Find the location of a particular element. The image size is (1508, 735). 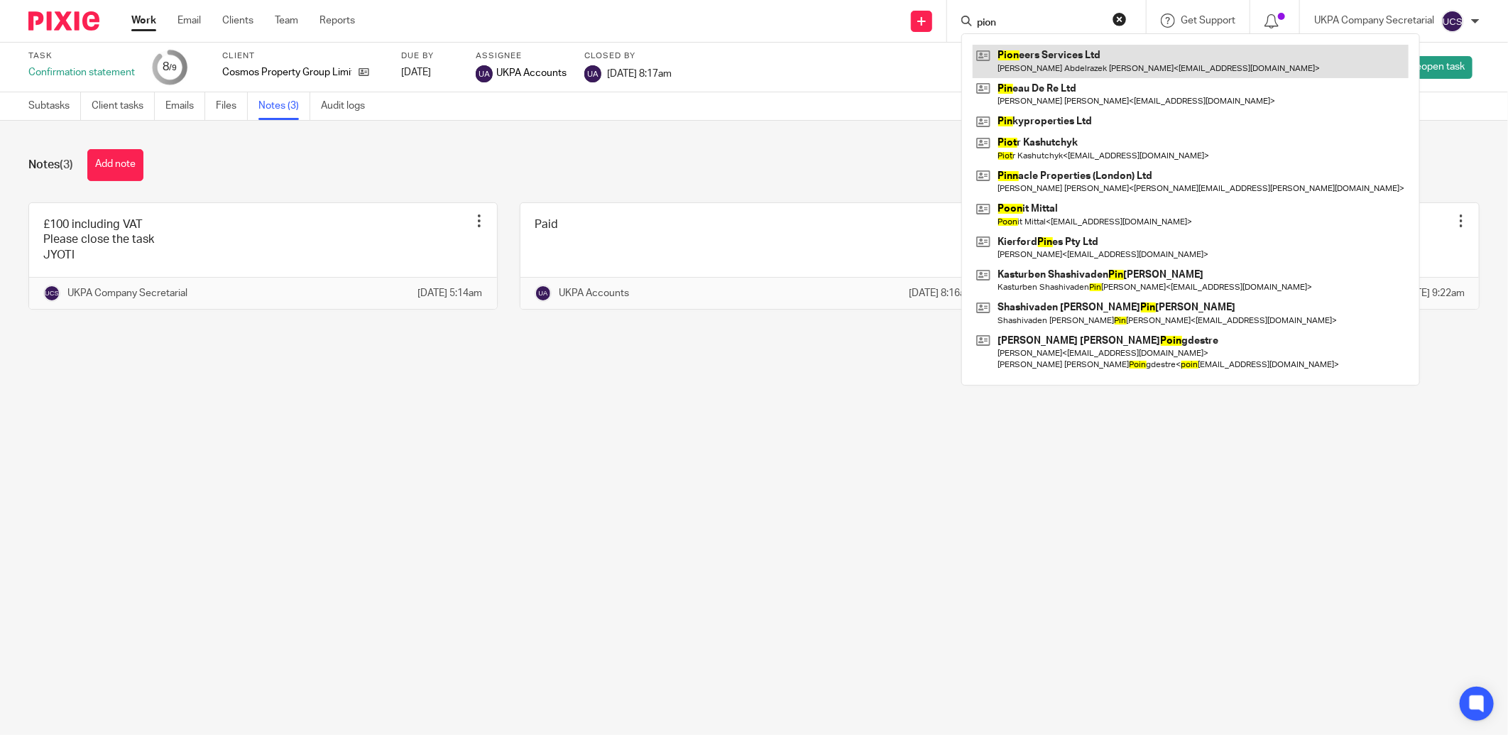

label: Closed by is located at coordinates (627, 56).